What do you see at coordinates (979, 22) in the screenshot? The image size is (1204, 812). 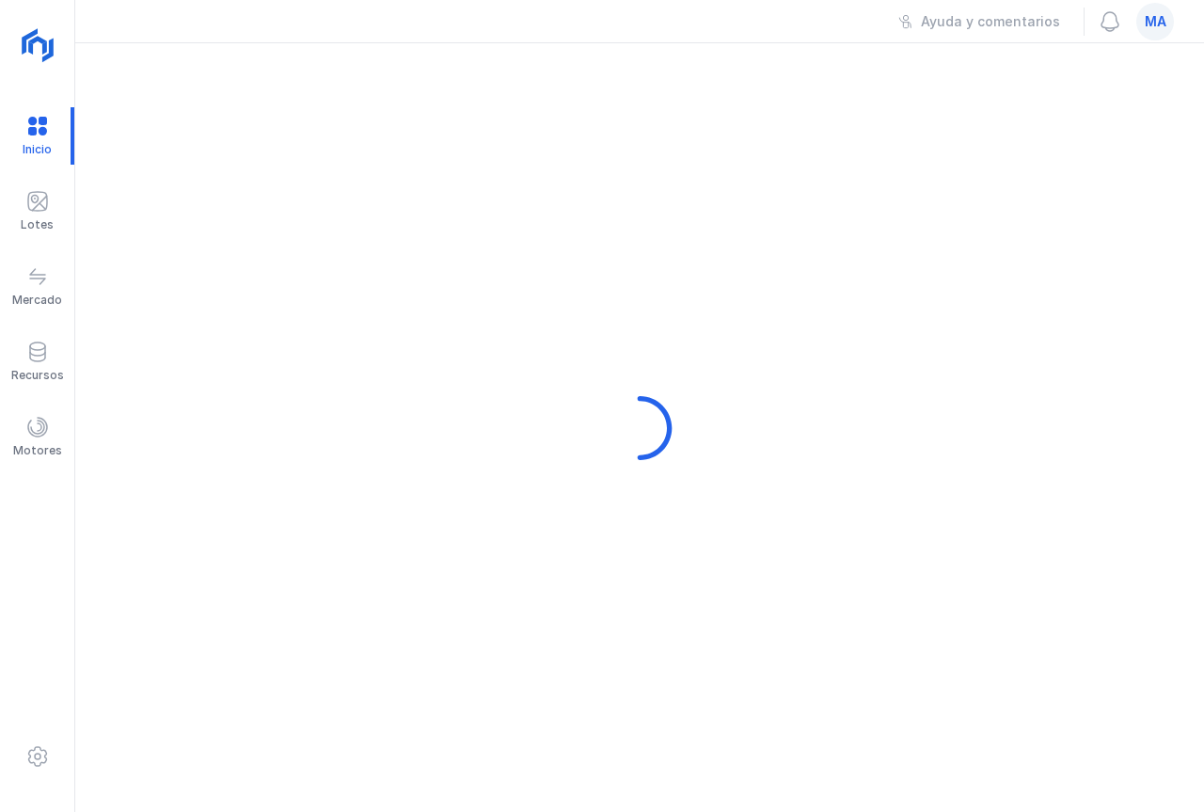 I see `button: Ayuda y comentarios` at bounding box center [979, 22].